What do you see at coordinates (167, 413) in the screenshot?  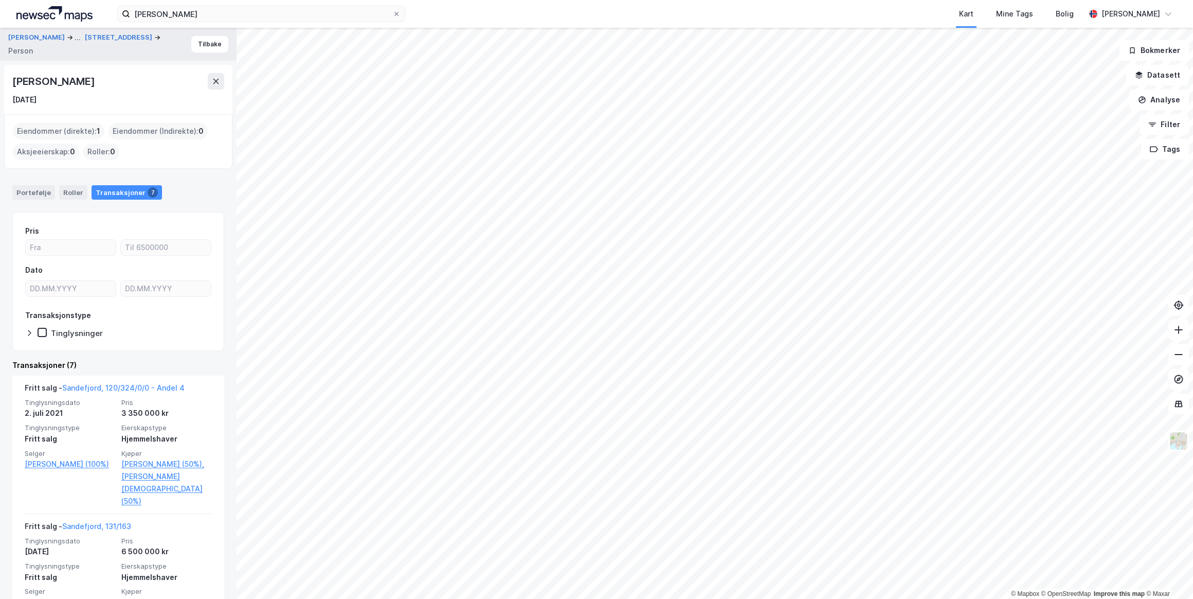 I see `div: 3 350 000 kr` at bounding box center [167, 413].